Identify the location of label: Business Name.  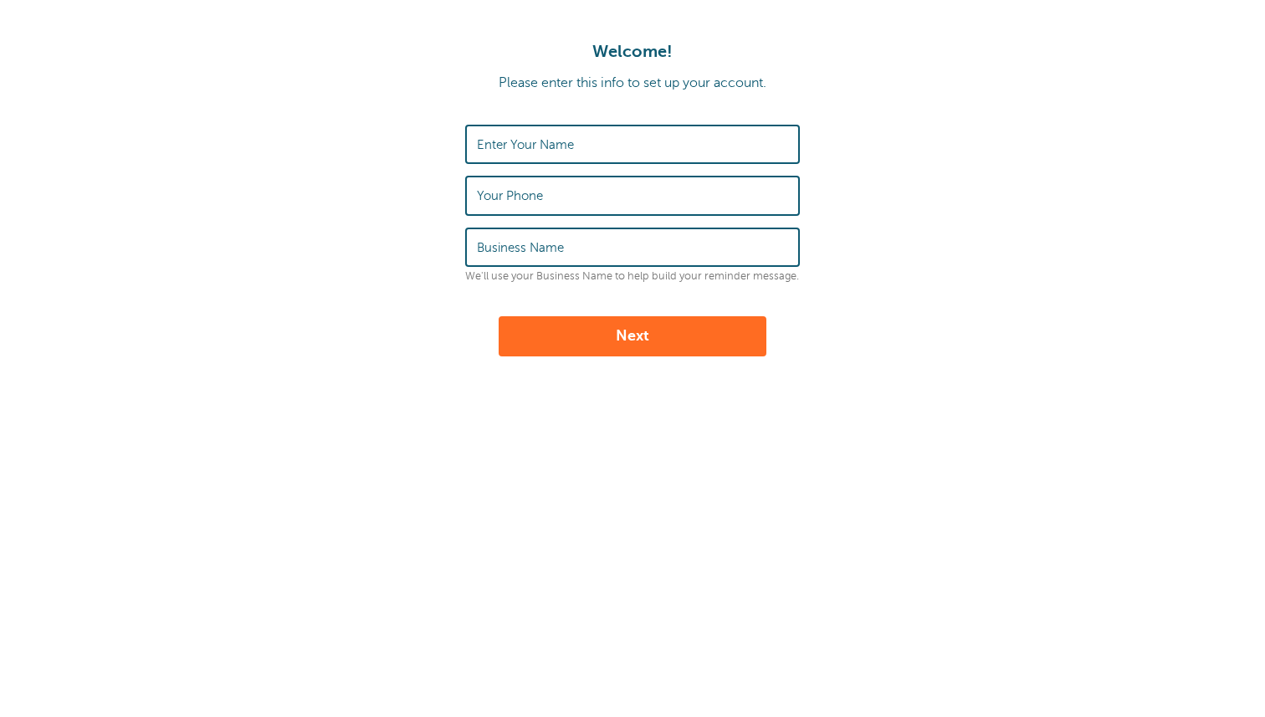
(520, 248).